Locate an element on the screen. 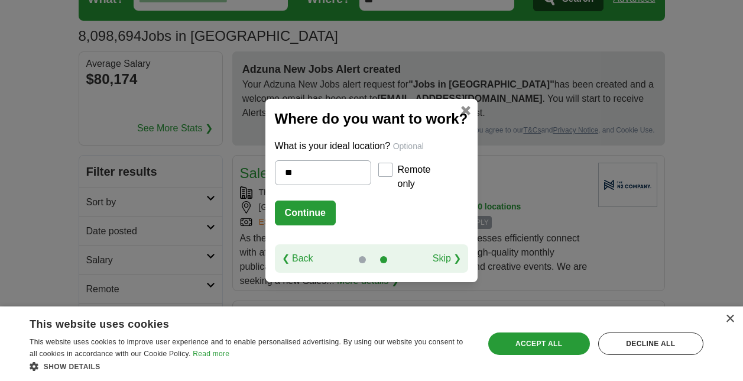 Image resolution: width=743 pixels, height=381 pixels. div: This website uses cookies is located at coordinates (235, 322).